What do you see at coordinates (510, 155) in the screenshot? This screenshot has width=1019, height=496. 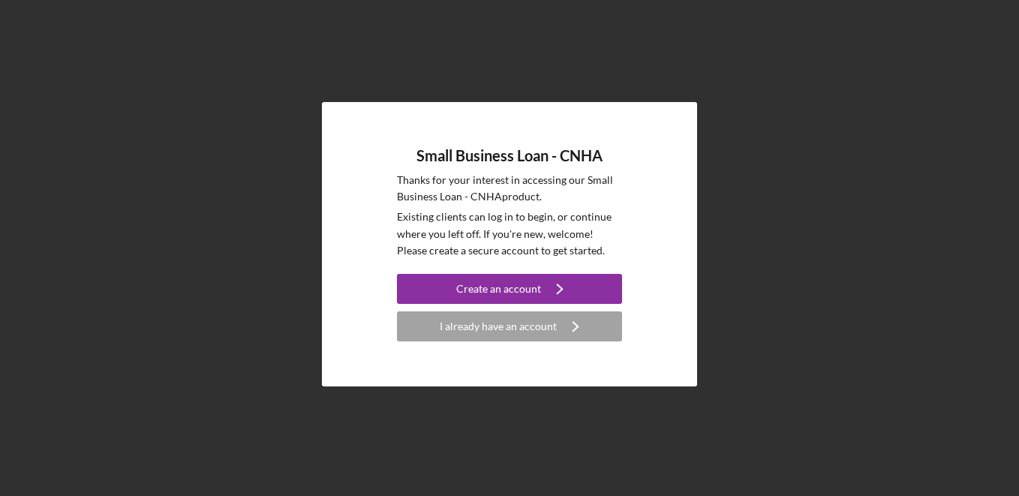 I see `h4: Small Business Loan - CNHA` at bounding box center [510, 155].